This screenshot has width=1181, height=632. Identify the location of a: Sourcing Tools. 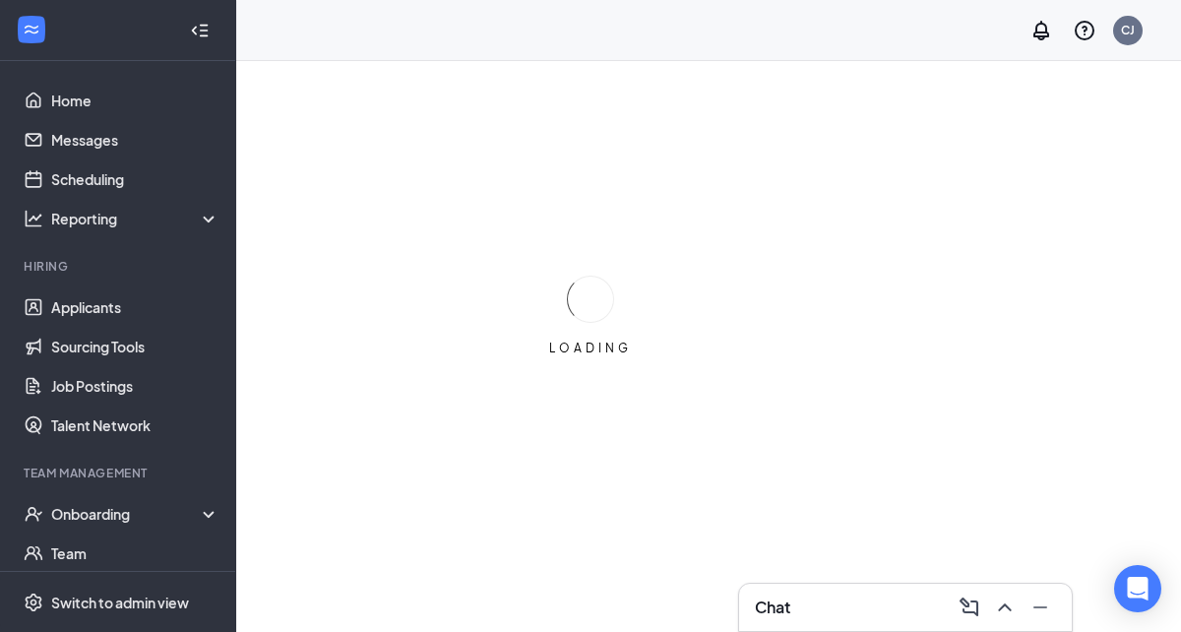
(135, 346).